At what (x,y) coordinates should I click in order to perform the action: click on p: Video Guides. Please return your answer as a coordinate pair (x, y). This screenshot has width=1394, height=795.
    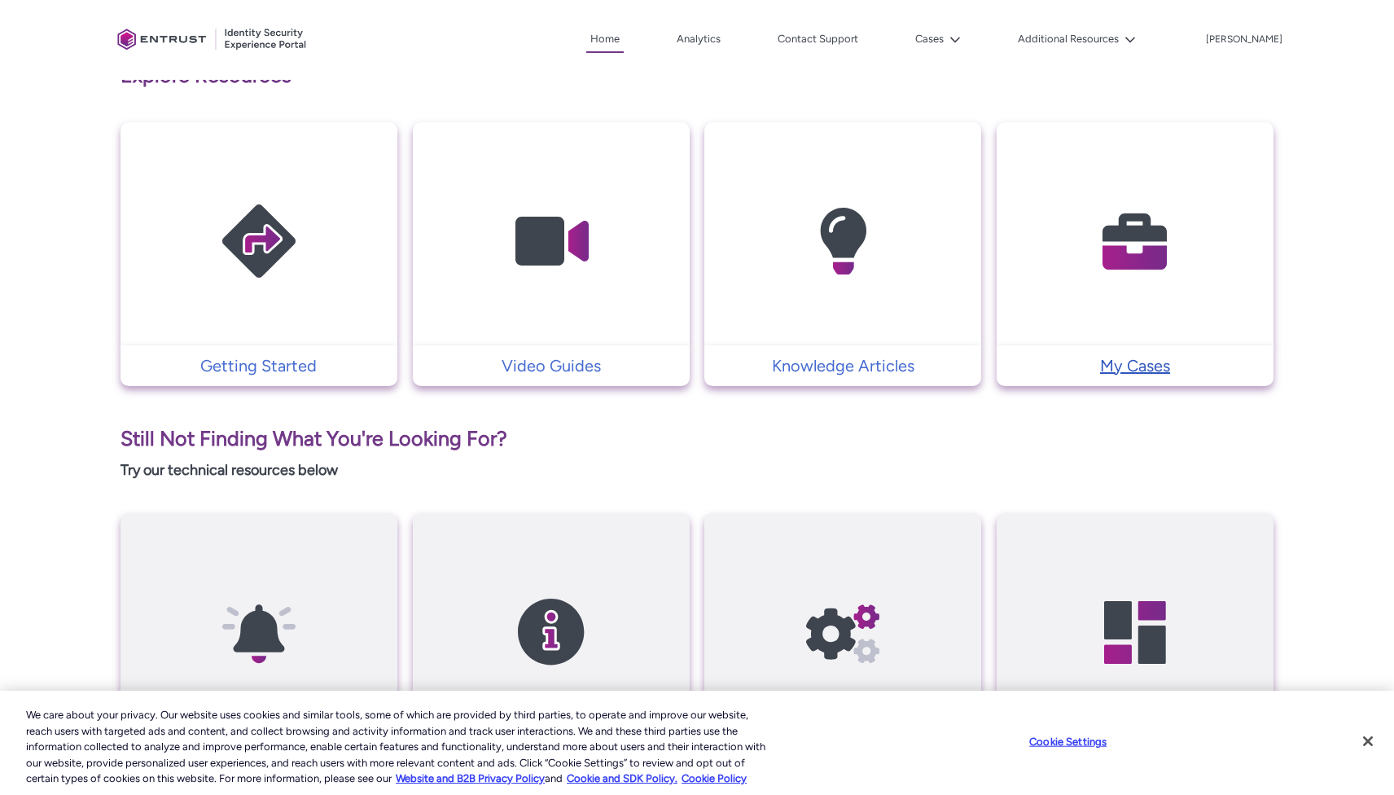
    Looking at the image, I should click on (551, 366).